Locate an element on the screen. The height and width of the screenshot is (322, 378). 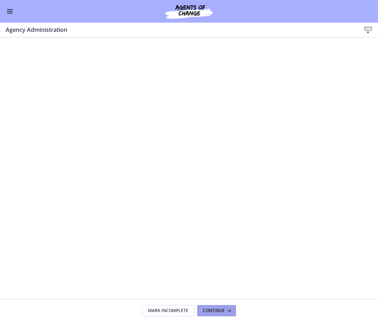
button: Enable menu is located at coordinates (10, 11).